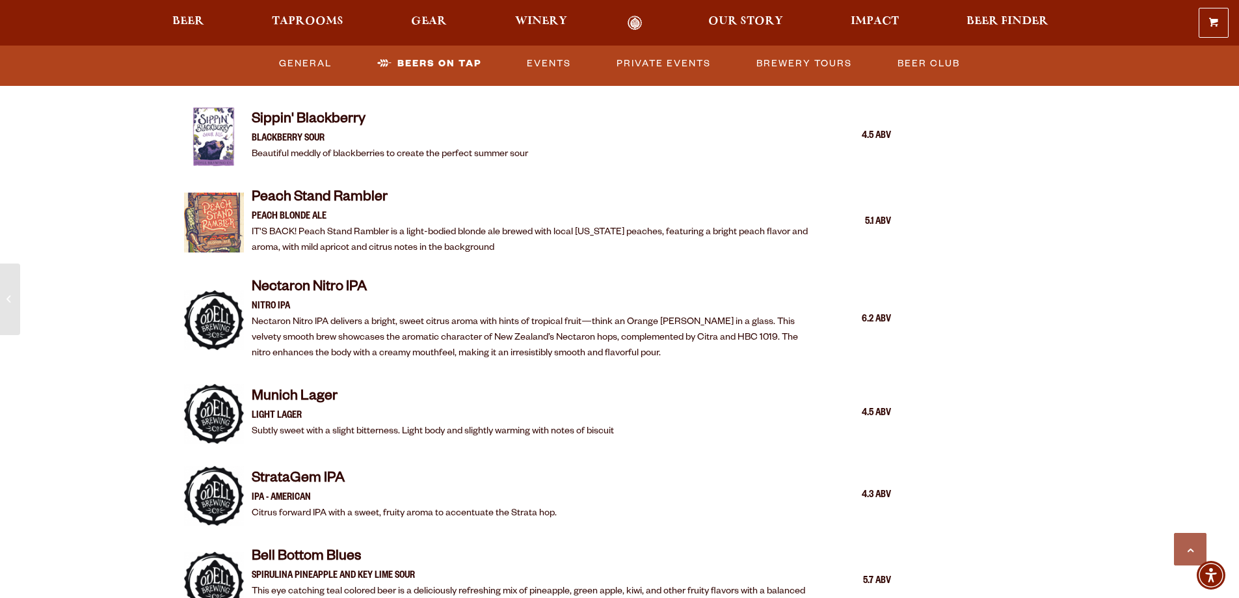 This screenshot has height=598, width=1239. What do you see at coordinates (535, 289) in the screenshot?
I see `h4: Nectaron Nitro IPA` at bounding box center [535, 289].